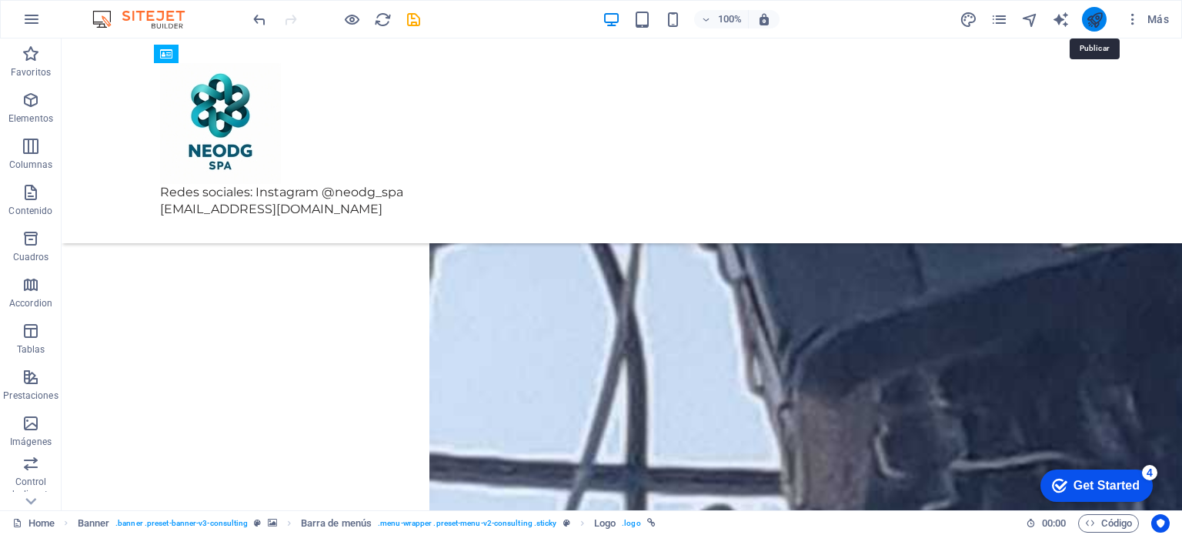  I want to click on p: Contenido, so click(30, 211).